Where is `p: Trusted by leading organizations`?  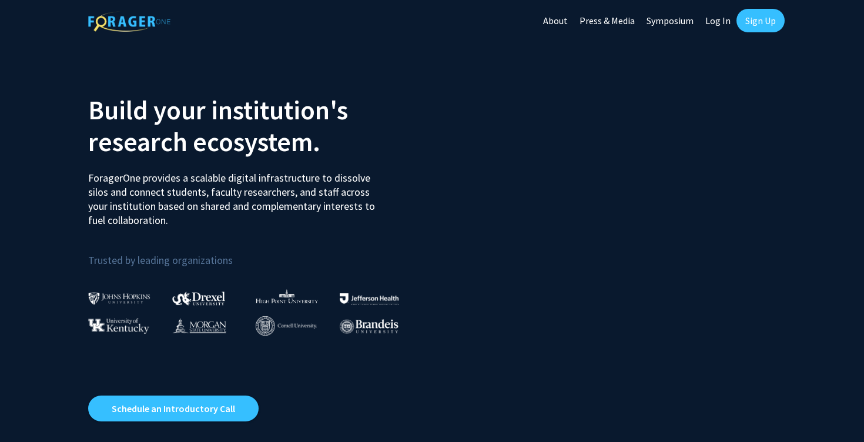 p: Trusted by leading organizations is located at coordinates (256, 253).